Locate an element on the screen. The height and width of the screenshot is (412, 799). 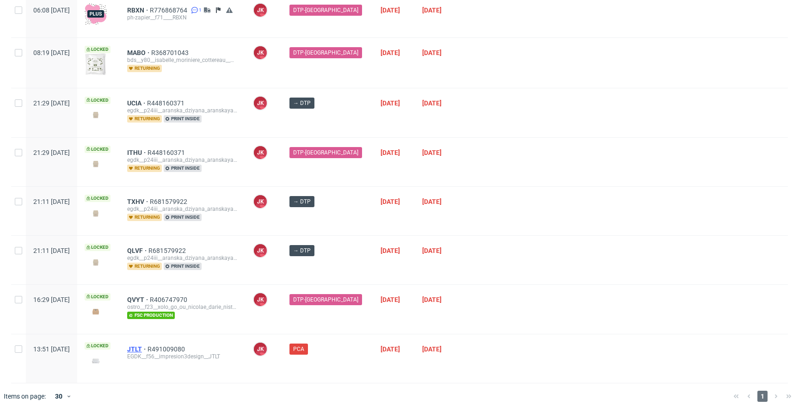
span: Items on page: is located at coordinates (24, 396).